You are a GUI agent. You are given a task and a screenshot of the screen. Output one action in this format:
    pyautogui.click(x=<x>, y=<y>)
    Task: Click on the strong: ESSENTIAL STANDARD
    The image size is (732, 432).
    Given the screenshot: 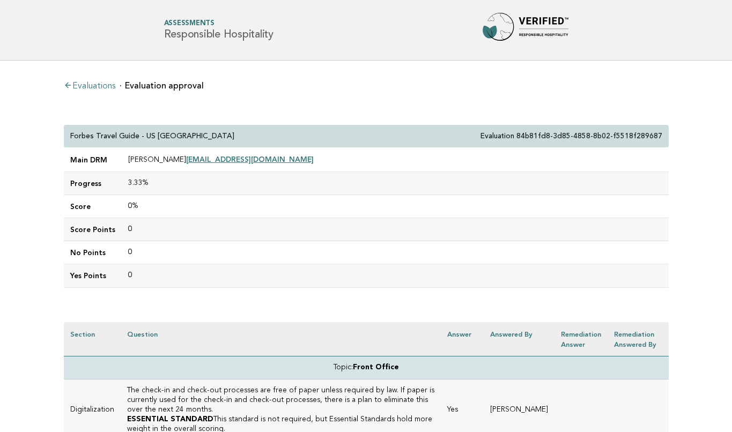 What is the action you would take?
    pyautogui.click(x=170, y=420)
    